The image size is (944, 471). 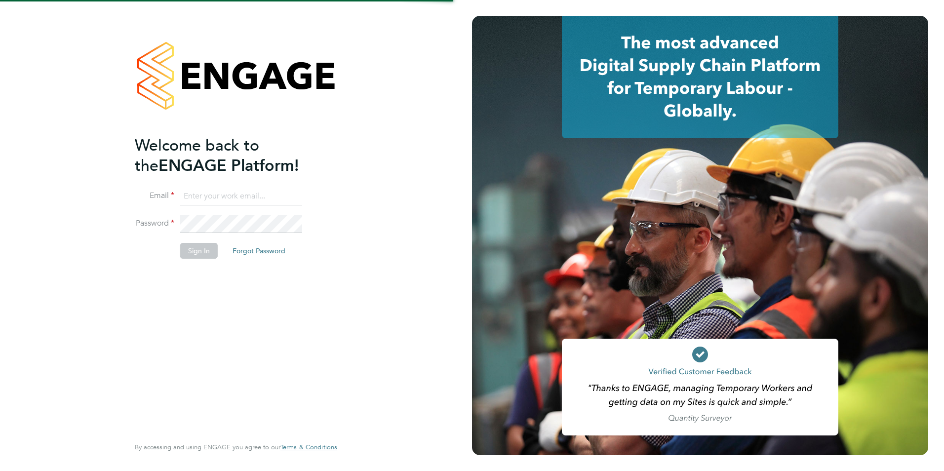 I want to click on span: Welcome back to the, so click(x=197, y=155).